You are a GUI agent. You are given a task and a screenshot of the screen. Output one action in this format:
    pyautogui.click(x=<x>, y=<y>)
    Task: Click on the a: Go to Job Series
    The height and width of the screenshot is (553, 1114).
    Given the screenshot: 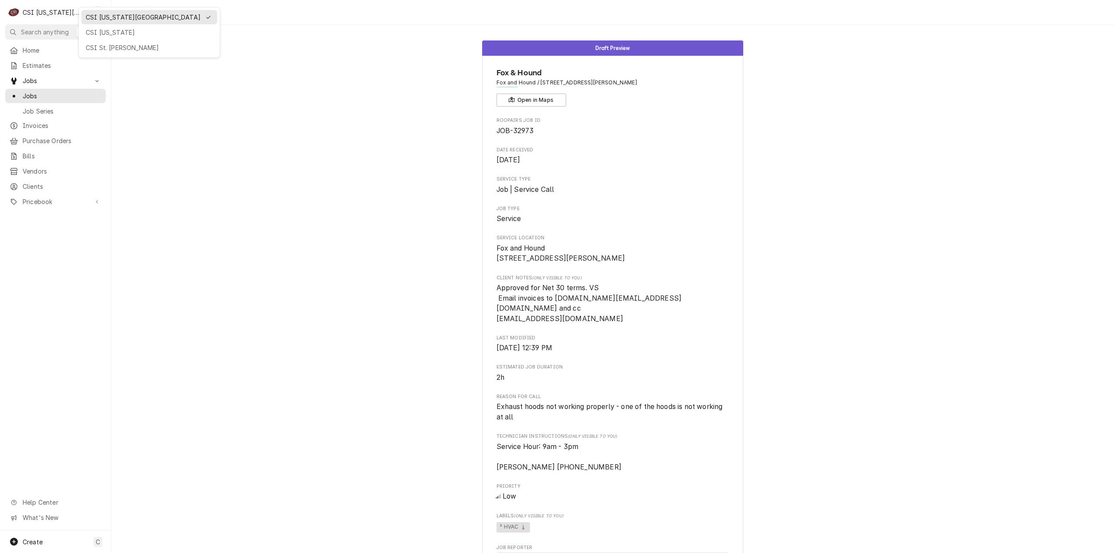 What is the action you would take?
    pyautogui.click(x=55, y=111)
    